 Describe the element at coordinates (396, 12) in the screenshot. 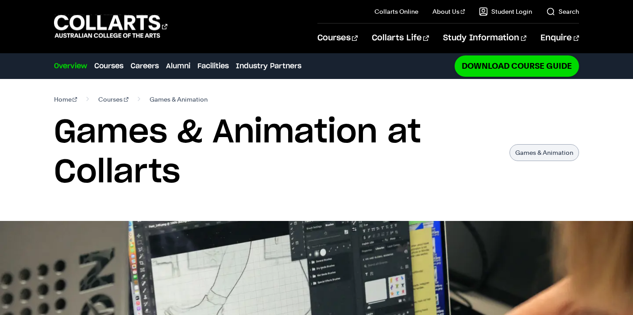

I see `a: Collarts Online` at that location.